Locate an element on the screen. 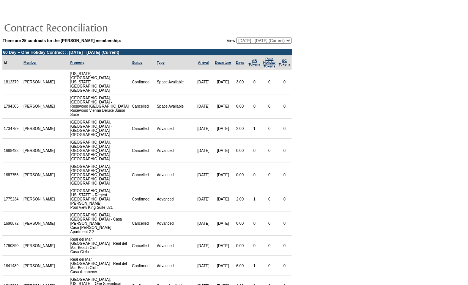 Image resolution: width=468 pixels, height=285 pixels. a: Days is located at coordinates (240, 63).